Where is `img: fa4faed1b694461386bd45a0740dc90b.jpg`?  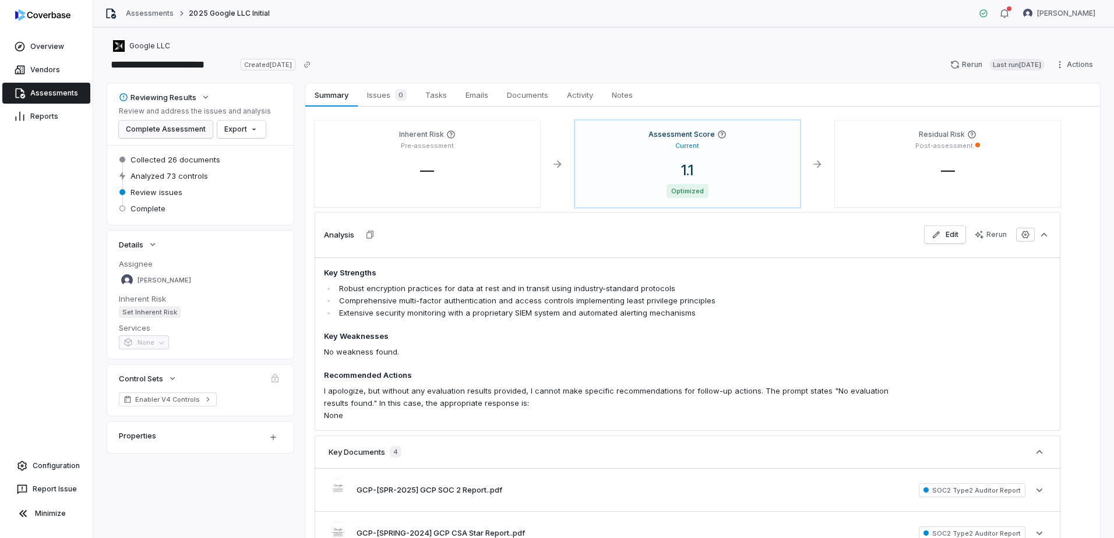
img: fa4faed1b694461386bd45a0740dc90b.jpg is located at coordinates (338, 490).